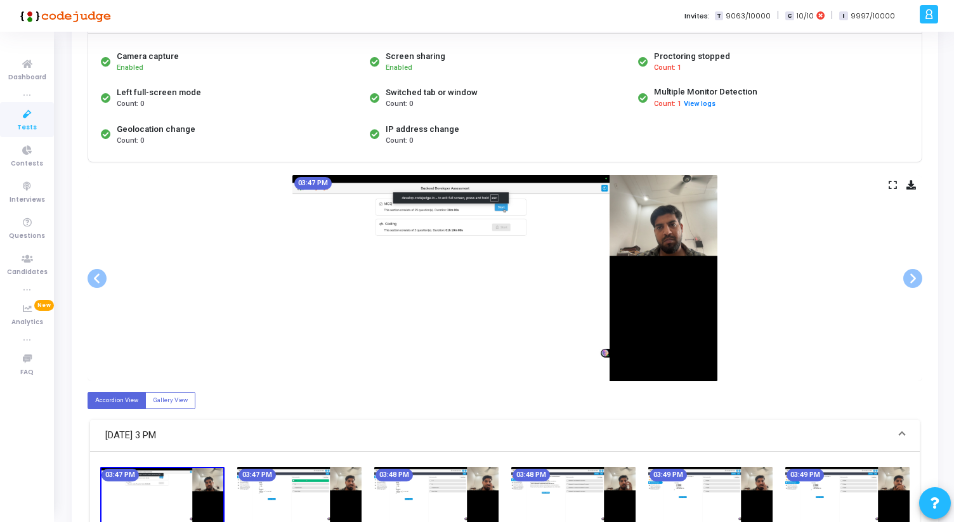 This screenshot has width=954, height=522. What do you see at coordinates (117, 400) in the screenshot?
I see `label: Accordion View` at bounding box center [117, 400].